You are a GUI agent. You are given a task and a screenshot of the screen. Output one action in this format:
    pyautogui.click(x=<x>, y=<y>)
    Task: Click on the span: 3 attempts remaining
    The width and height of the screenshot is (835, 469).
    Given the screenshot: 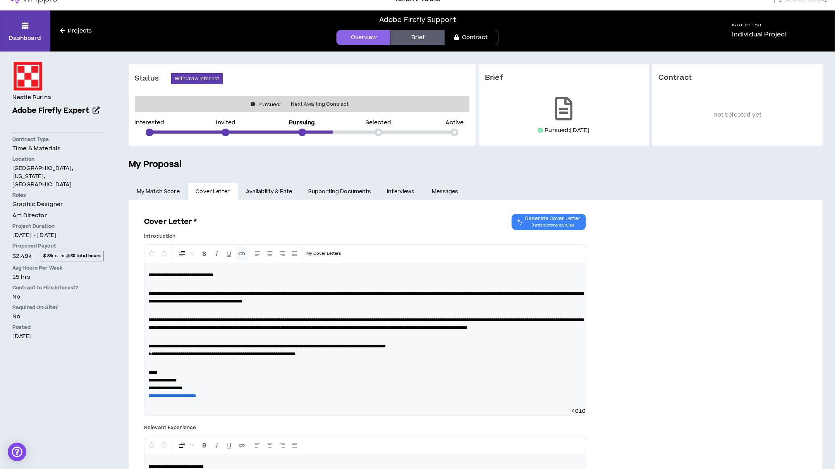 What is the action you would take?
    pyautogui.click(x=553, y=225)
    